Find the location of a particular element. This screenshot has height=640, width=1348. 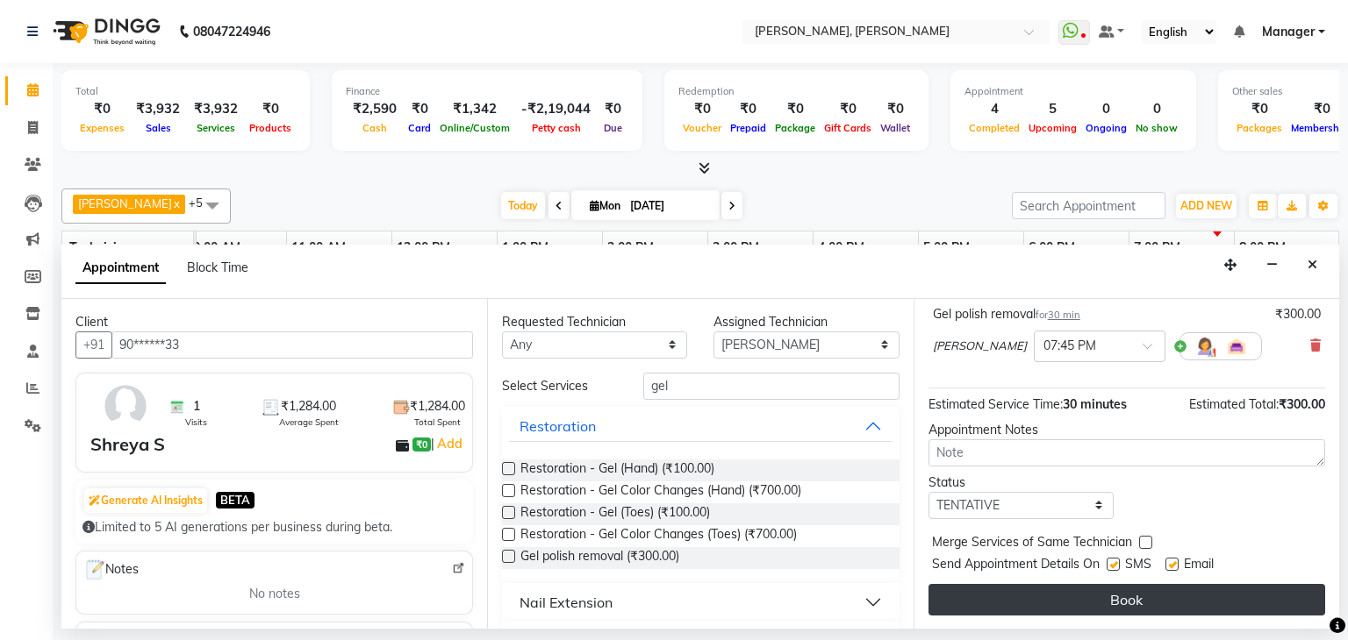

span: ₹300.00 is located at coordinates (1301, 404).